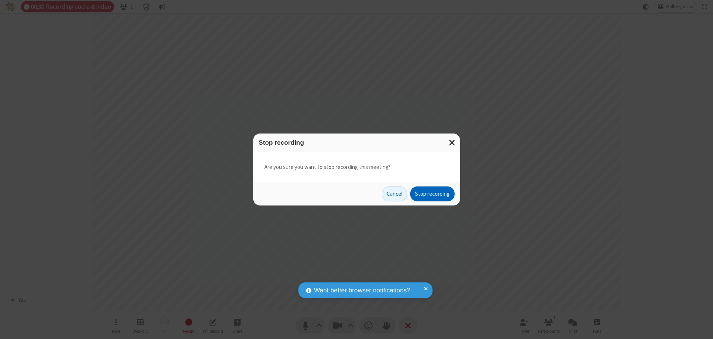 This screenshot has height=339, width=713. What do you see at coordinates (362, 291) in the screenshot?
I see `span: Want better browser notifications?` at bounding box center [362, 291].